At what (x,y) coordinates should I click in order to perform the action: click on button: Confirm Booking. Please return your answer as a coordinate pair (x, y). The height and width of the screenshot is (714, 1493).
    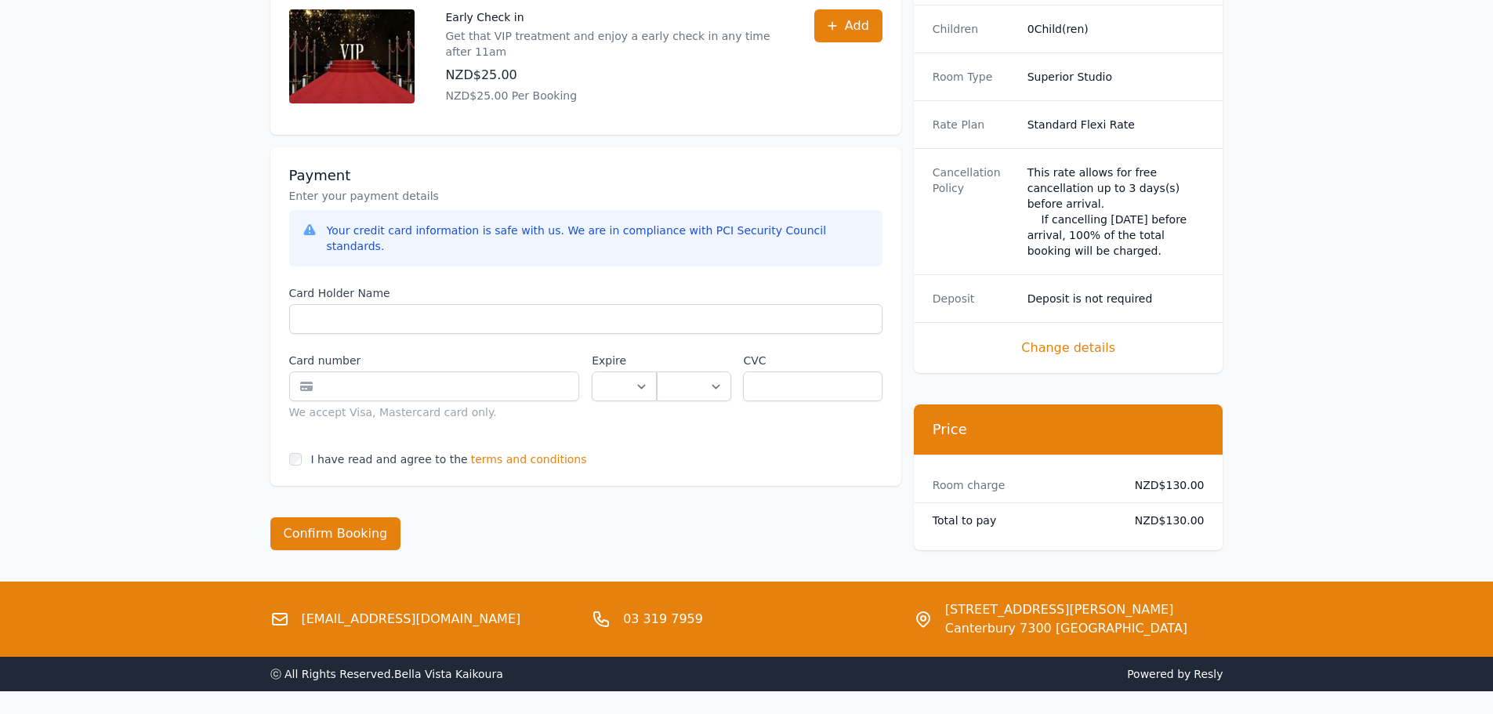
    Looking at the image, I should click on (336, 534).